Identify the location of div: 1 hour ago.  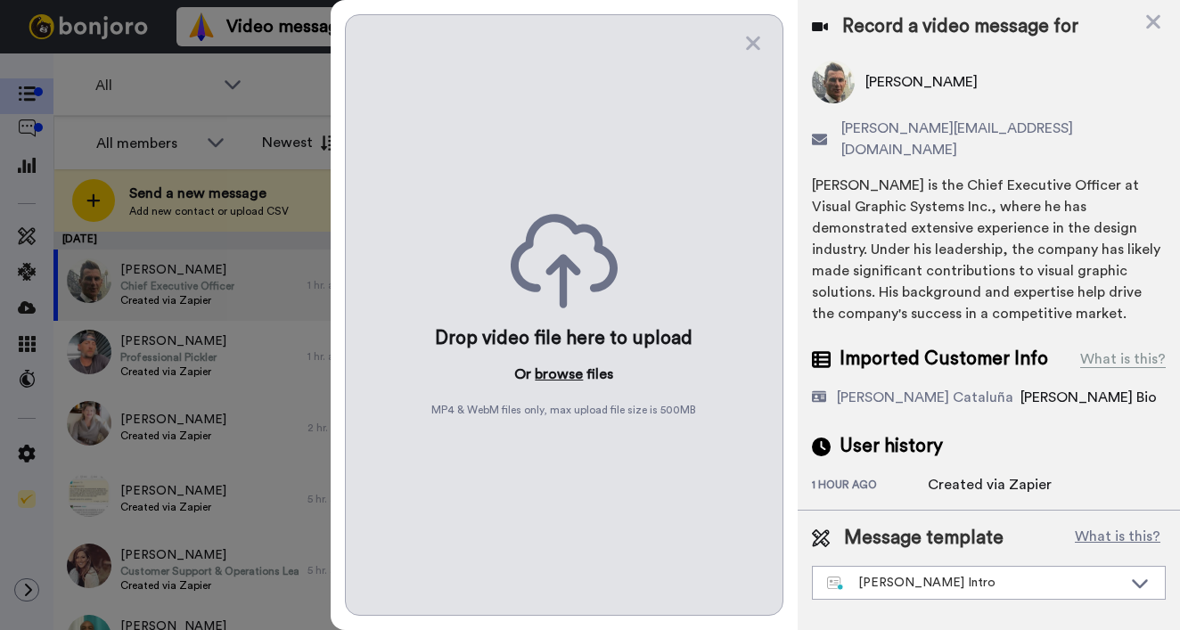
(870, 487).